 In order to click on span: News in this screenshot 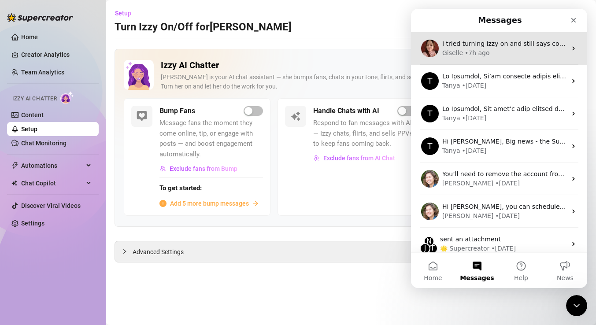, I will do `click(154, 269)`.